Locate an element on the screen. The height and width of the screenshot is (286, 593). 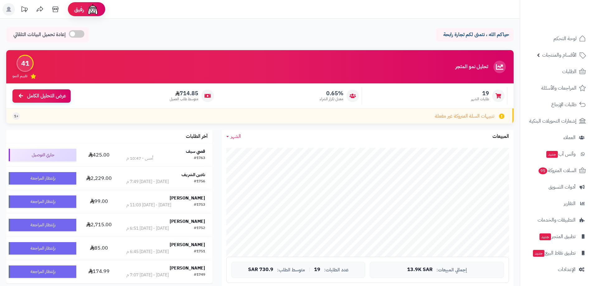
a: لوحة التحكم is located at coordinates (557, 39).